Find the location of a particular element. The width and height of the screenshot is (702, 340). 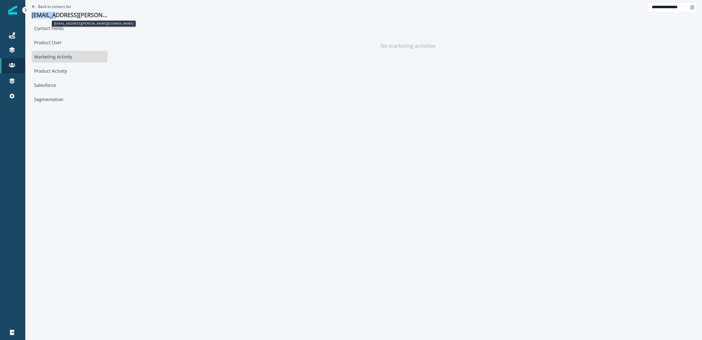

div: Marketing Activity is located at coordinates (70, 57).